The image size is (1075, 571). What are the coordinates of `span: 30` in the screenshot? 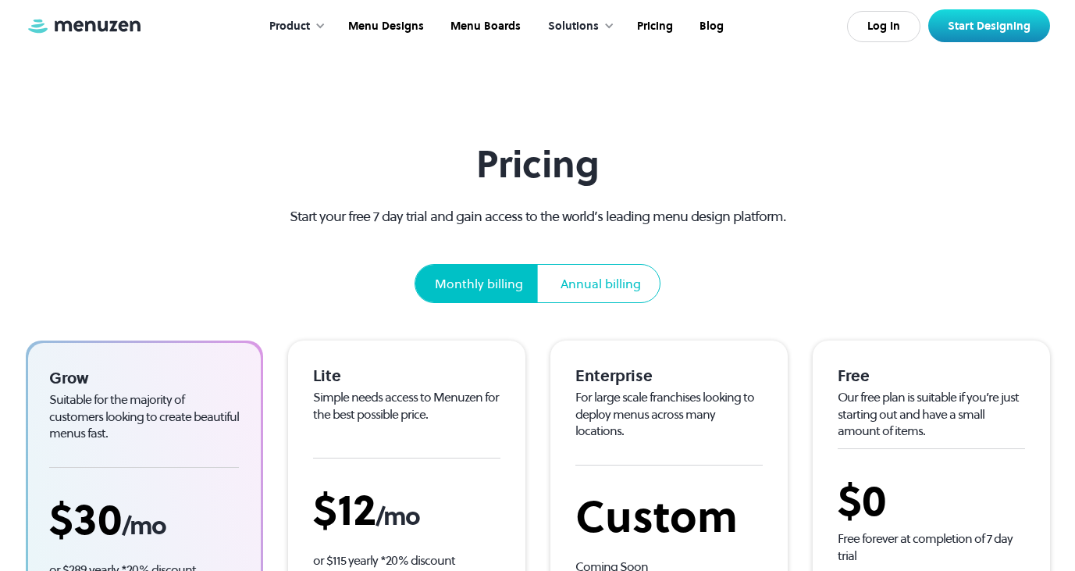 It's located at (98, 518).